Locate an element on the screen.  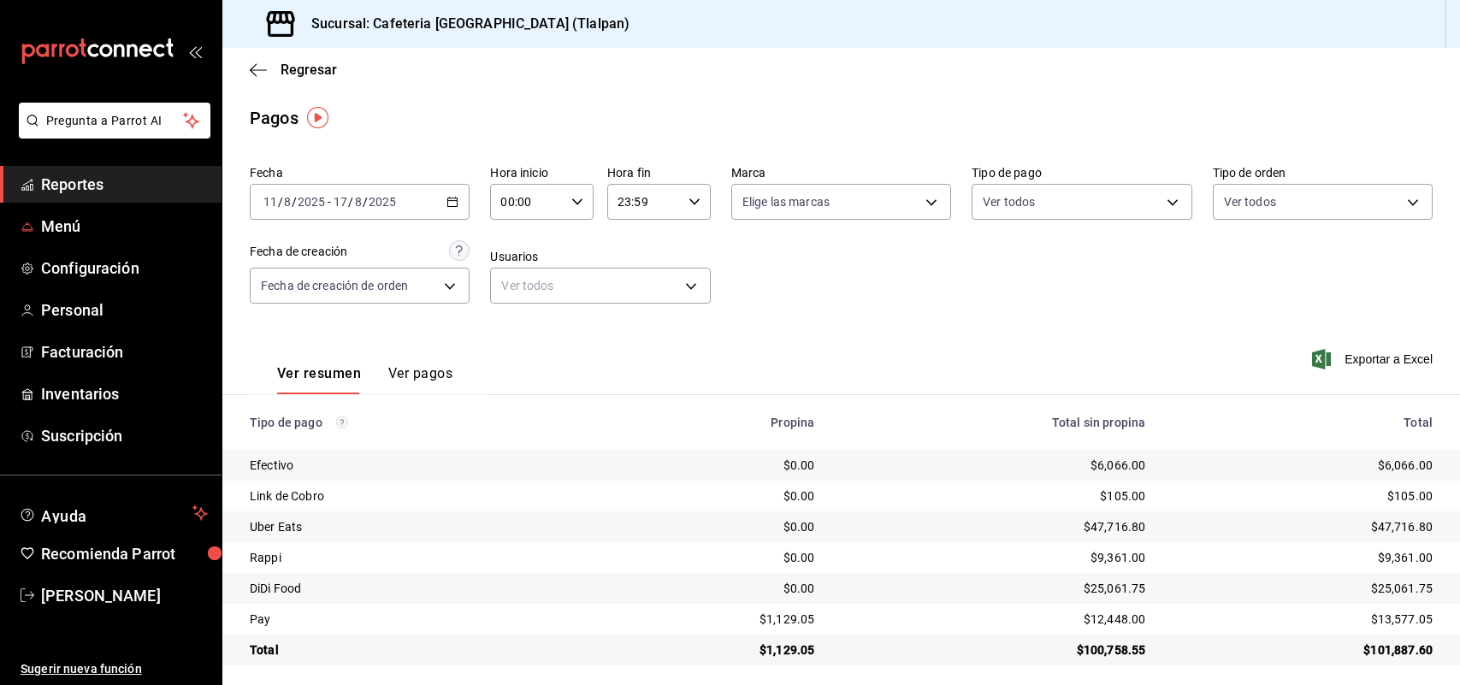
div: Efectivo is located at coordinates (419, 465).